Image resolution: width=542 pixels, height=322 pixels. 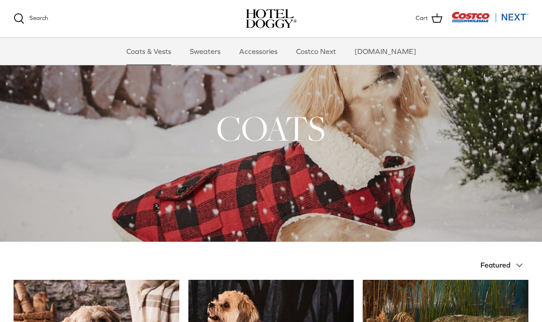 I want to click on a: Costco Next, so click(x=316, y=51).